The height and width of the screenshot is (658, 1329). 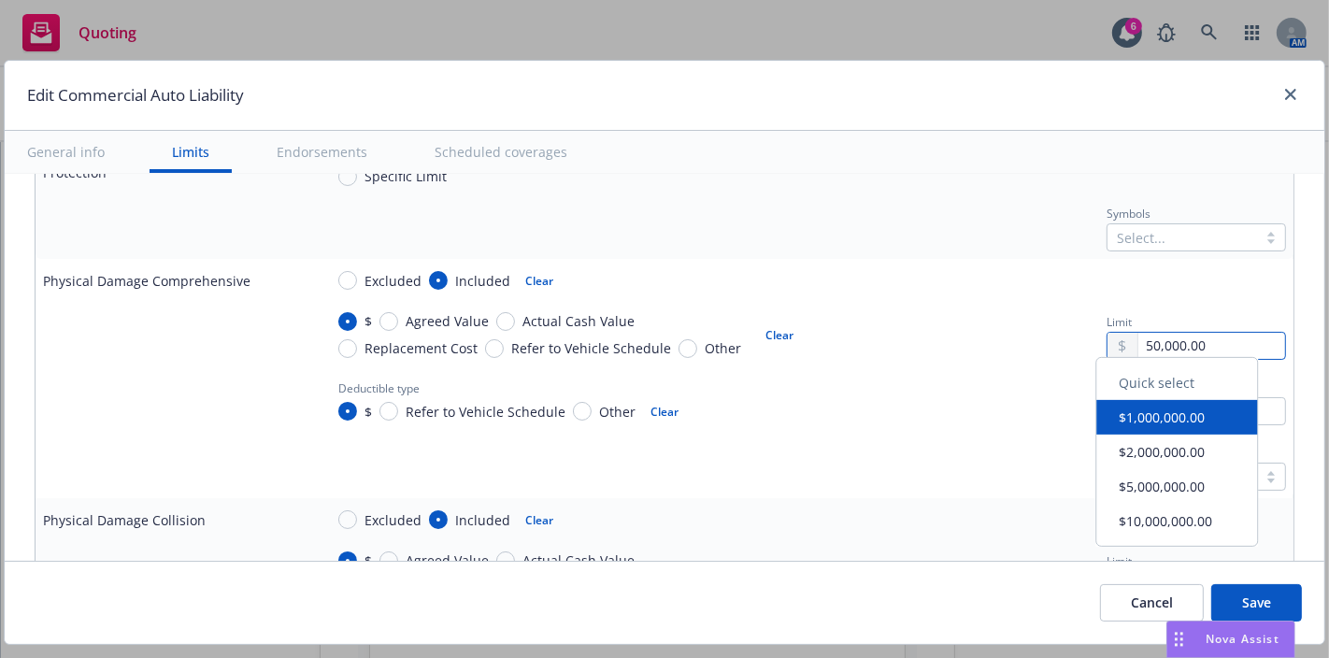 I want to click on button: $2,000,000.00, so click(x=1176, y=451).